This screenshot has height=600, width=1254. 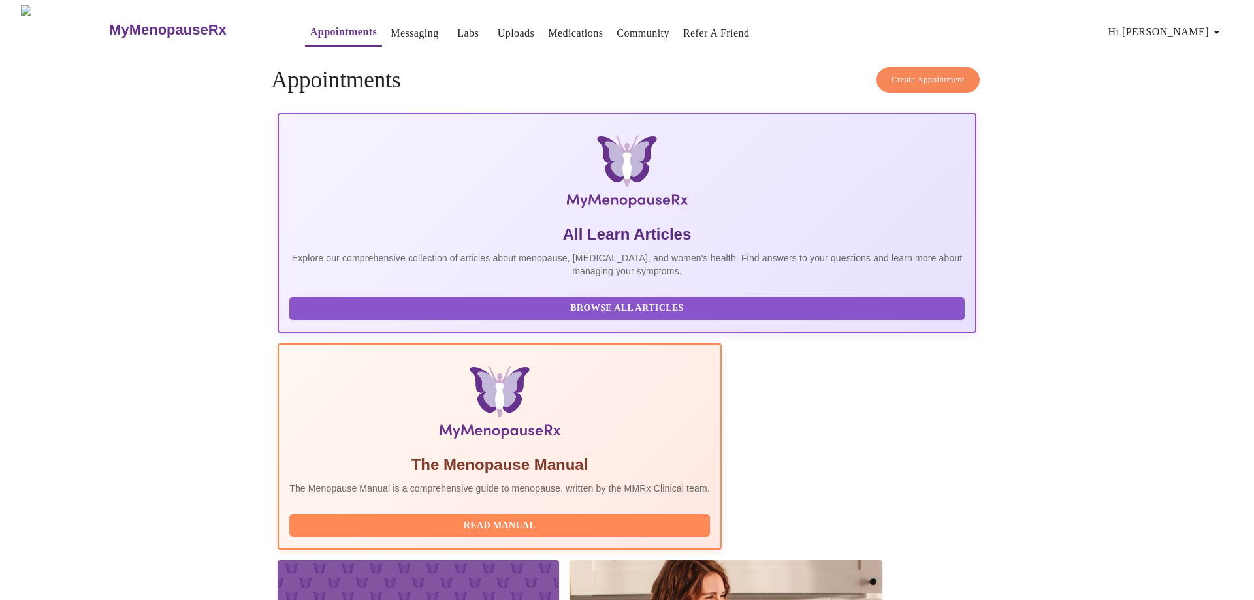 What do you see at coordinates (642, 33) in the screenshot?
I see `button: Community` at bounding box center [642, 33].